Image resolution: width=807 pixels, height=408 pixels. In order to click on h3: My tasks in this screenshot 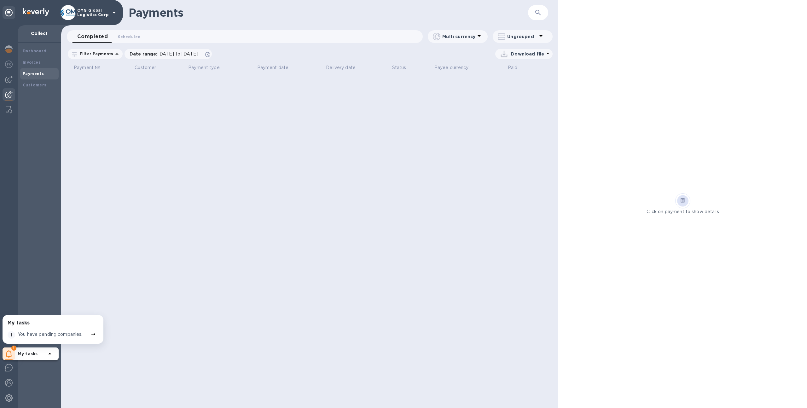, I will do `click(19, 323)`.